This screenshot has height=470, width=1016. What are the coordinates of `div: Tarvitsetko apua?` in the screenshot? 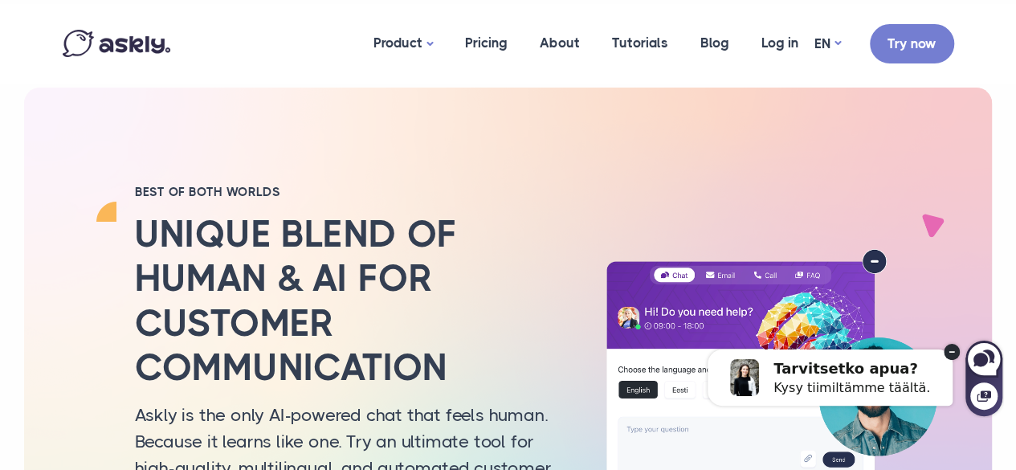 It's located at (178, 49).